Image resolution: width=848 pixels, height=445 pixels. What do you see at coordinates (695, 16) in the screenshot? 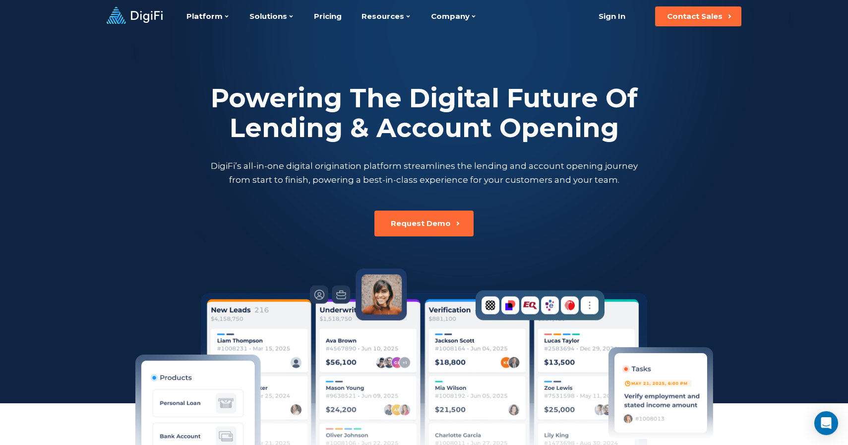
I see `div: Contact Sales` at bounding box center [695, 16].